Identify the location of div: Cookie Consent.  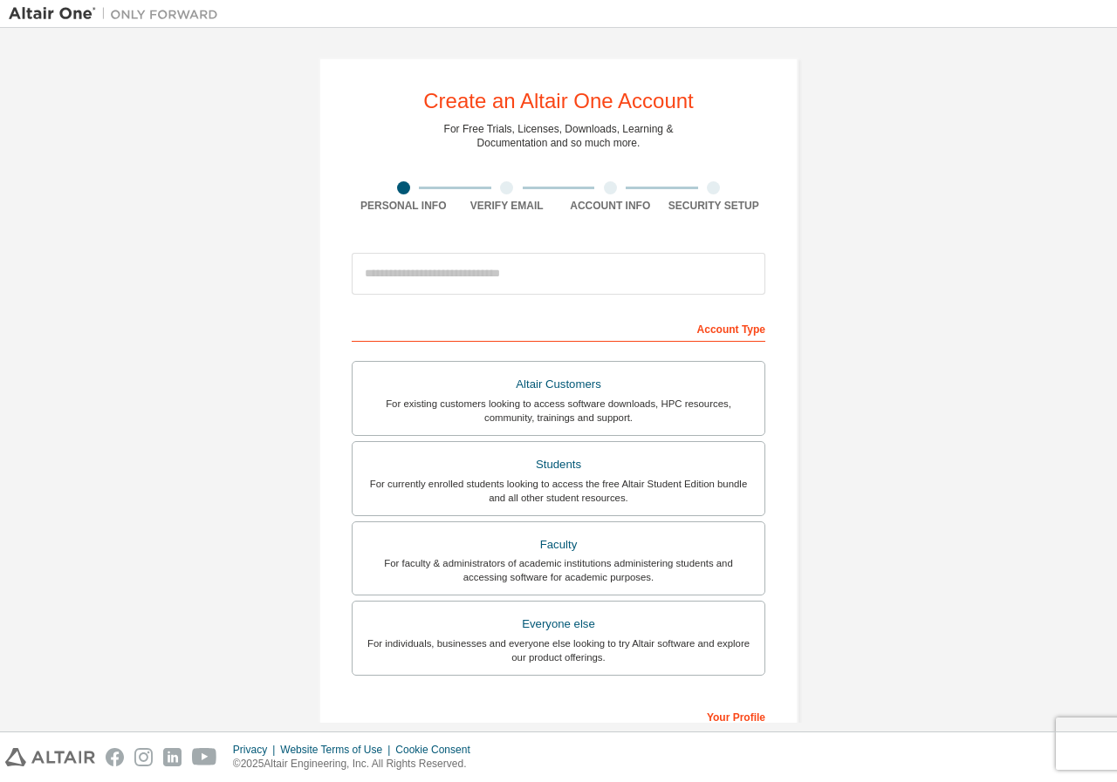
(437, 750).